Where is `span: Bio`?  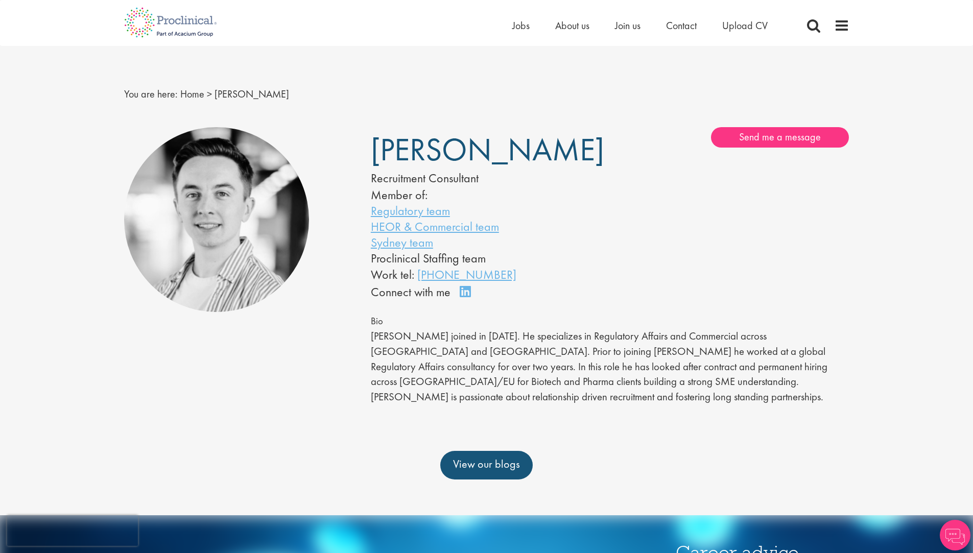
span: Bio is located at coordinates (377, 321).